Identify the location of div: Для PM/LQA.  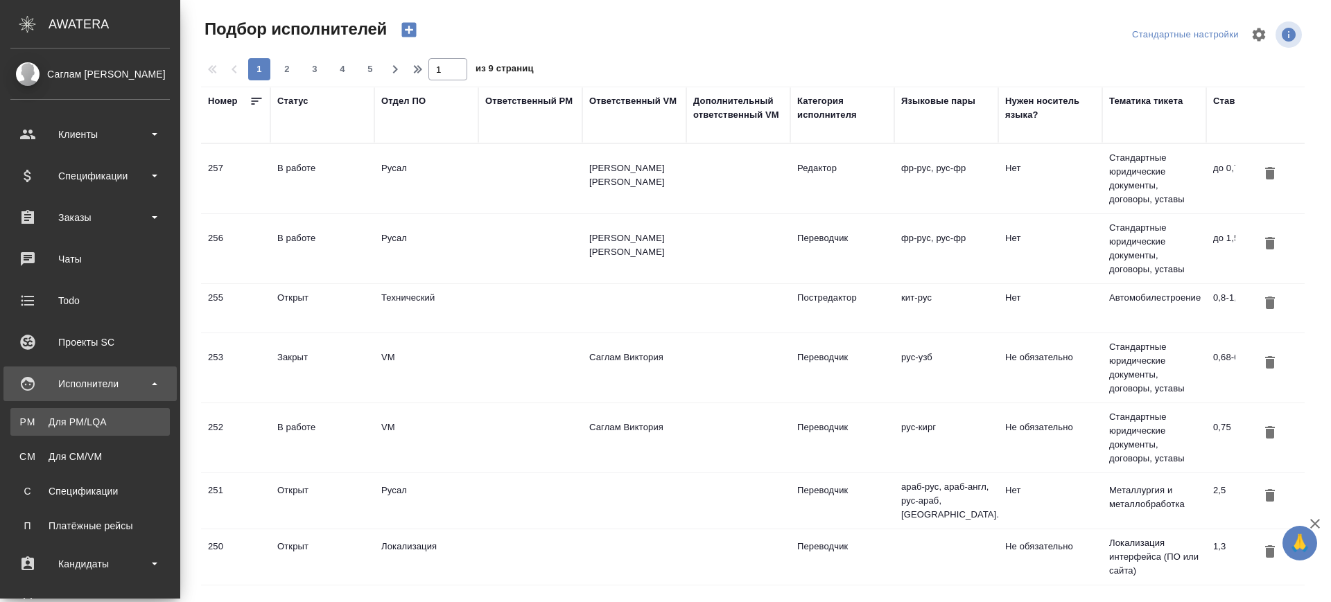
(90, 422).